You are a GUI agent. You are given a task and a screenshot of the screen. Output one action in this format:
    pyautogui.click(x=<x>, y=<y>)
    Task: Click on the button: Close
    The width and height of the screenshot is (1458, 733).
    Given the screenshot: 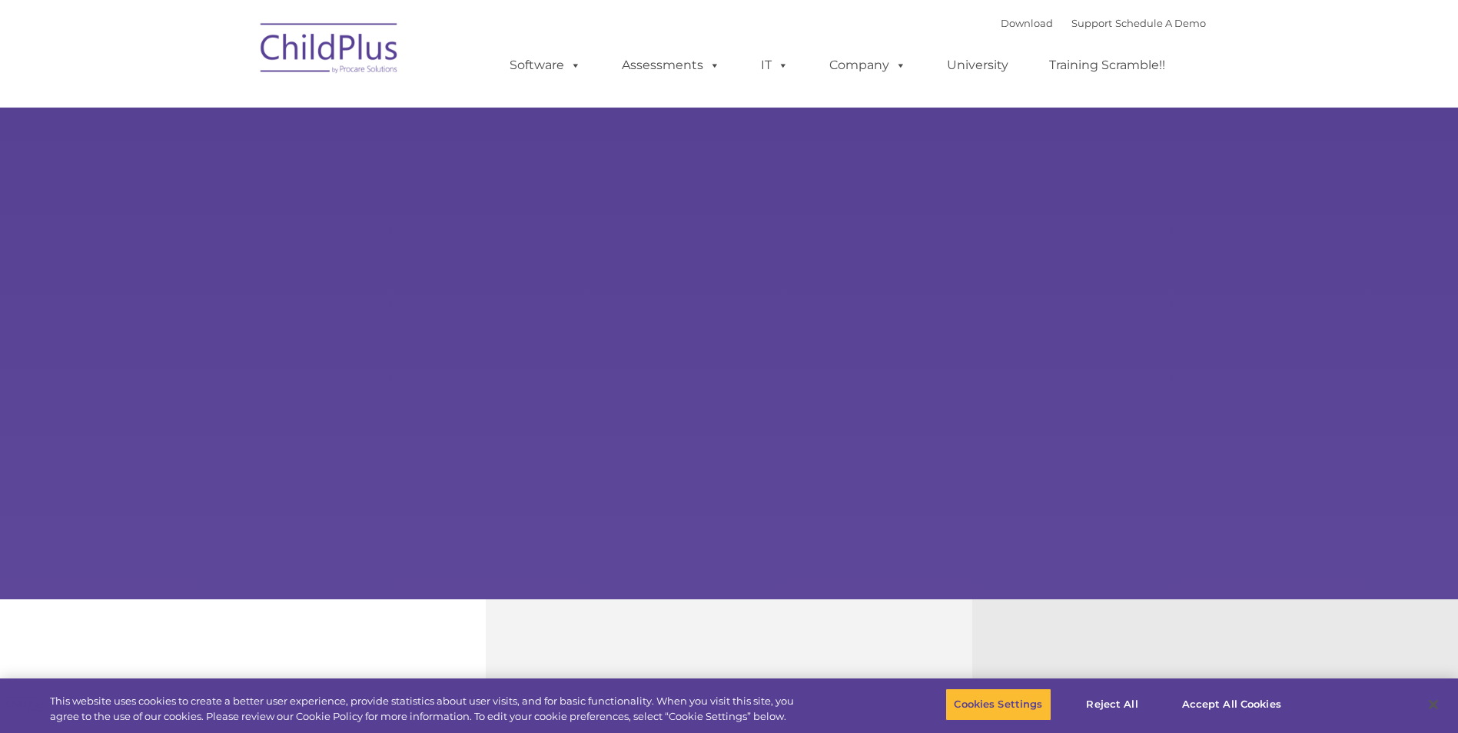 What is the action you would take?
    pyautogui.click(x=1433, y=705)
    